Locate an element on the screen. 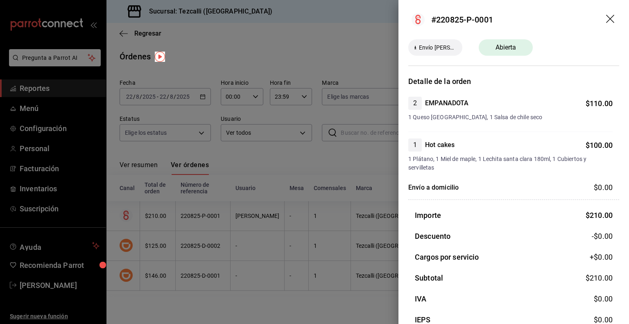 The width and height of the screenshot is (629, 324). h4: Envío a domicilio is located at coordinates (433, 187).